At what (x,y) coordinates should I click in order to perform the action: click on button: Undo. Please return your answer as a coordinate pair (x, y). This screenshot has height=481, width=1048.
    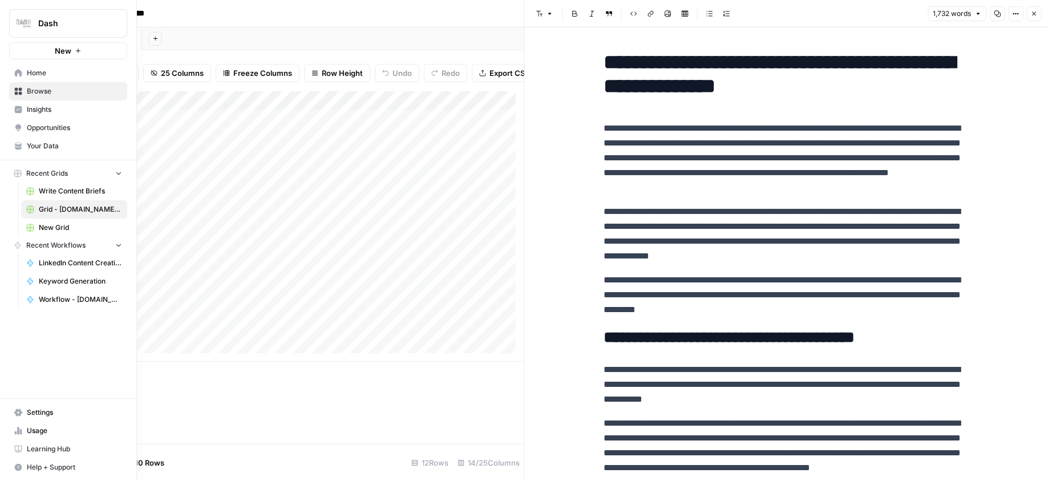
    Looking at the image, I should click on (397, 73).